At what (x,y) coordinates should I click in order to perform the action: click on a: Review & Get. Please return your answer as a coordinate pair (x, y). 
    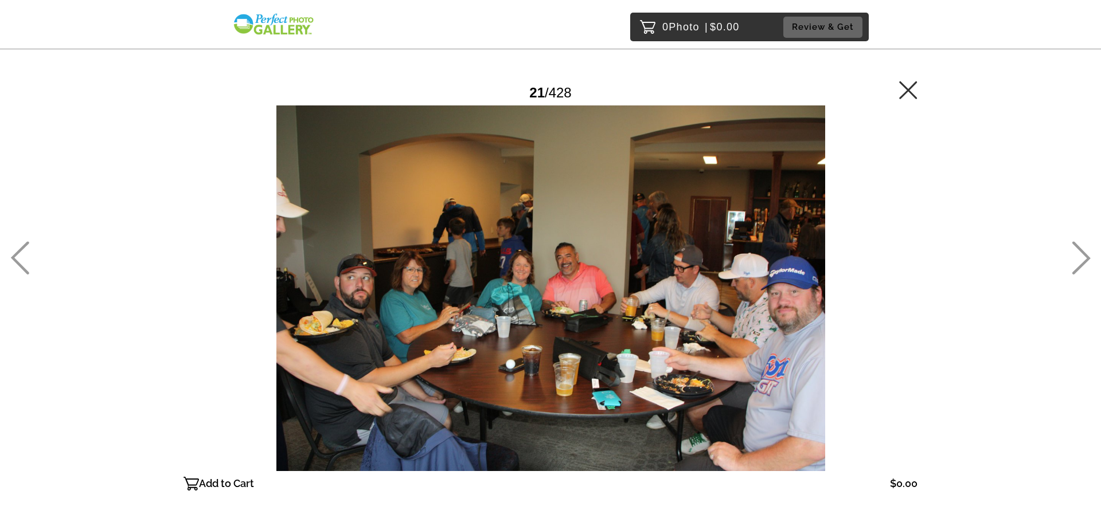
    Looking at the image, I should click on (824, 27).